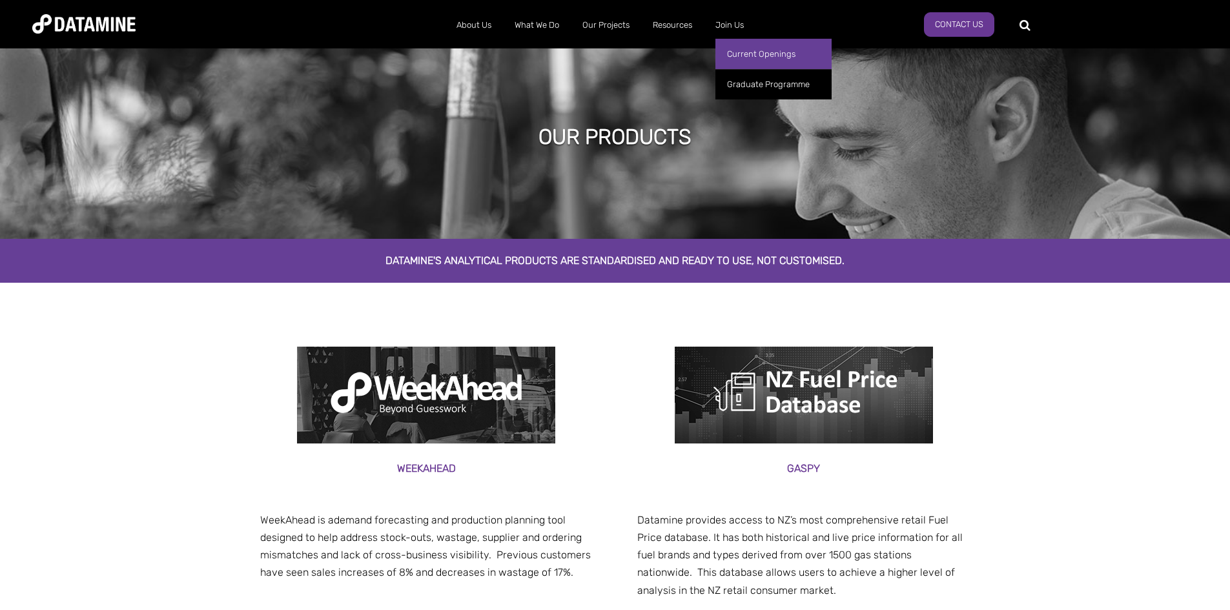 The image size is (1230, 610). Describe the element at coordinates (804, 395) in the screenshot. I see `img: NZ fuel price logo of petrol pump, Gaspy product page1` at that location.